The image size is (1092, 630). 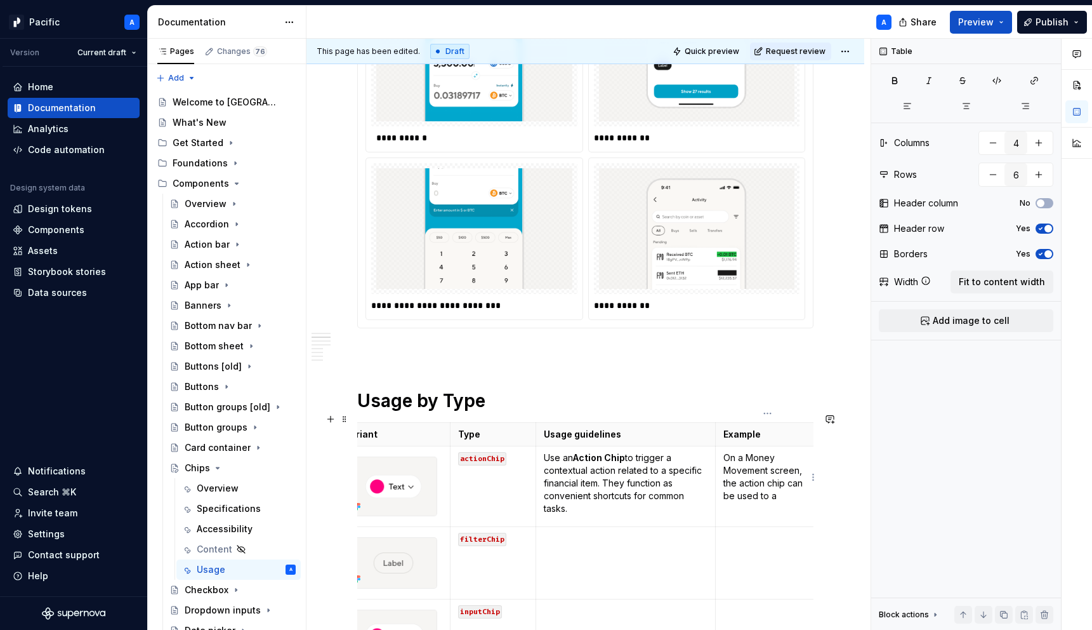 I want to click on a: Action sheet, so click(x=232, y=265).